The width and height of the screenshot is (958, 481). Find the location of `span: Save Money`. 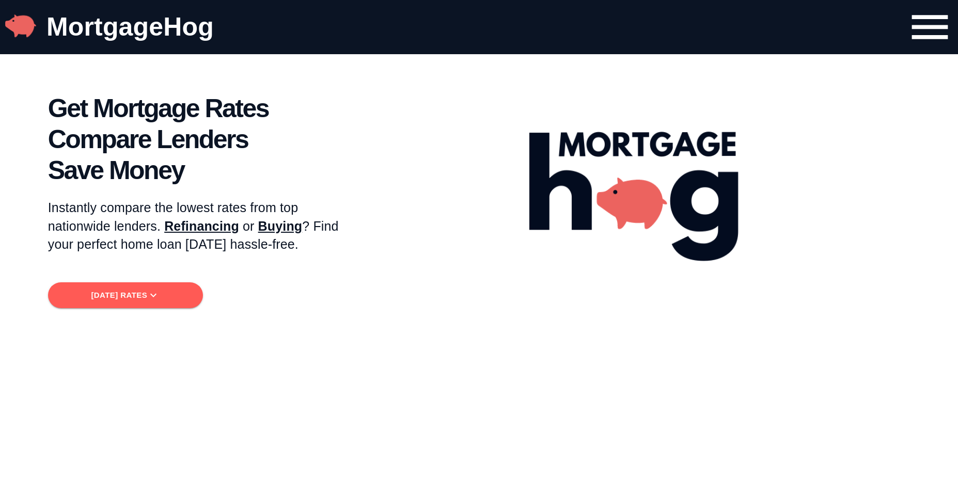

span: Save Money is located at coordinates (203, 170).